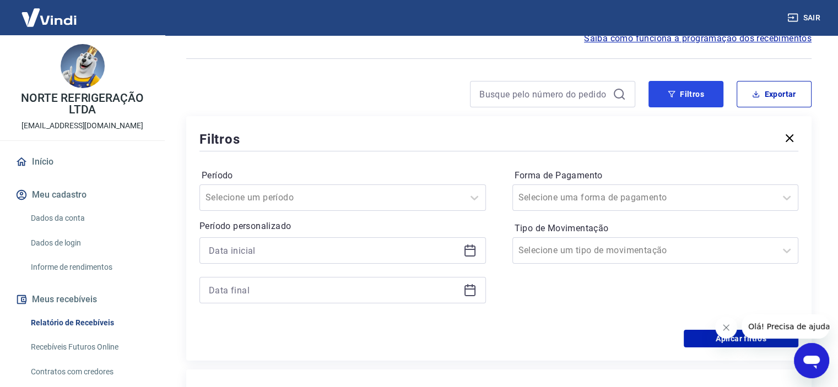  Describe the element at coordinates (544, 94) in the screenshot. I see `input: Busque pelo número do pedido` at that location.